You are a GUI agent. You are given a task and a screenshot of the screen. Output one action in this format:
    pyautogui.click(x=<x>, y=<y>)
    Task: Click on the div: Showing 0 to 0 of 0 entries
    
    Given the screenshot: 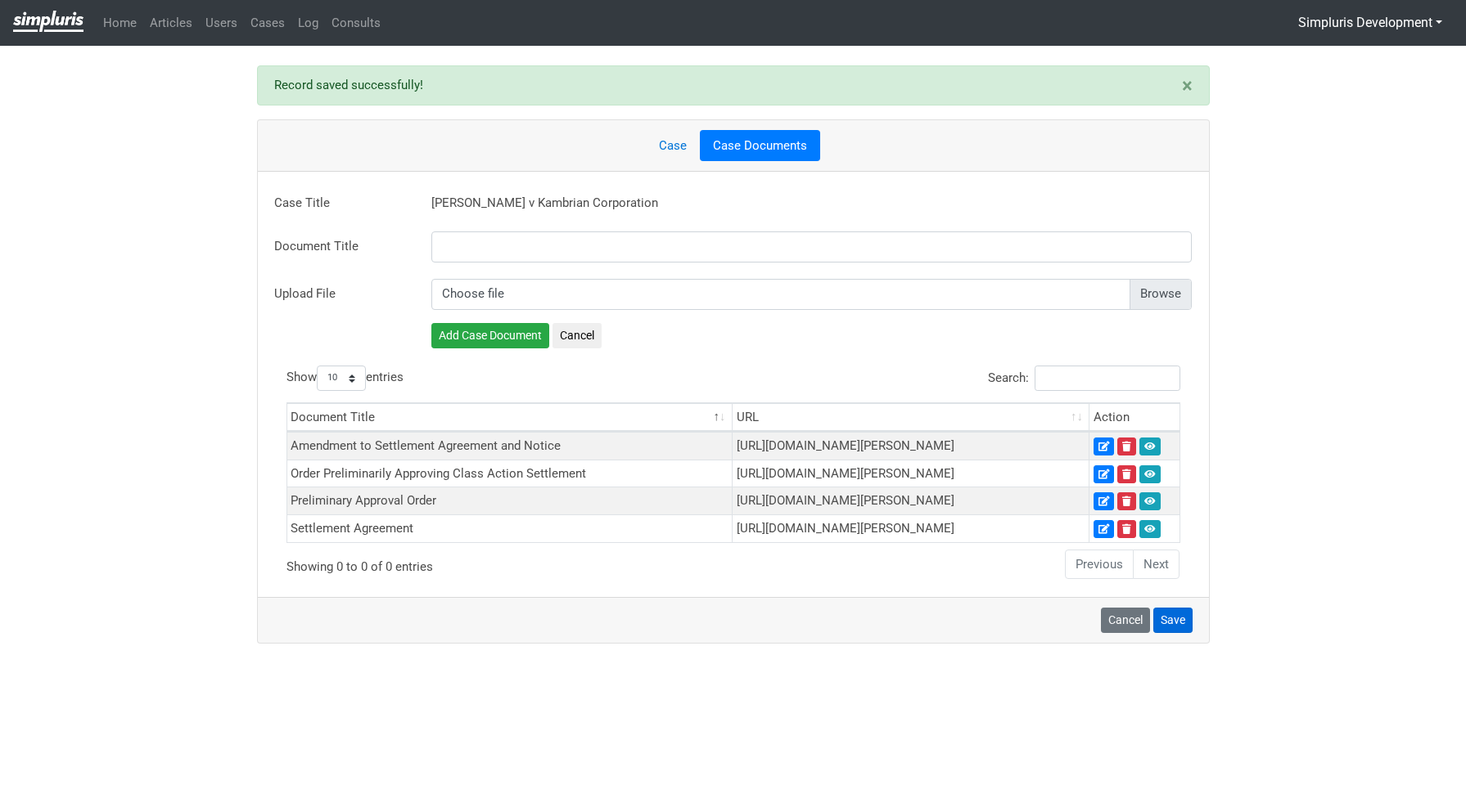 What is the action you would take?
    pyautogui.click(x=466, y=562)
    